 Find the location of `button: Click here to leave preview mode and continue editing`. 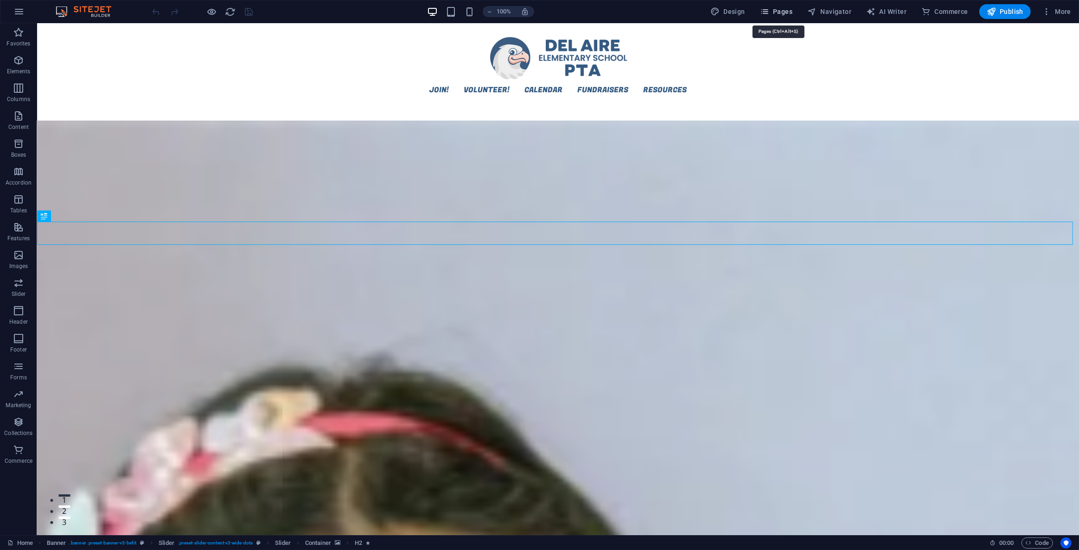

button: Click here to leave preview mode and continue editing is located at coordinates (212, 12).